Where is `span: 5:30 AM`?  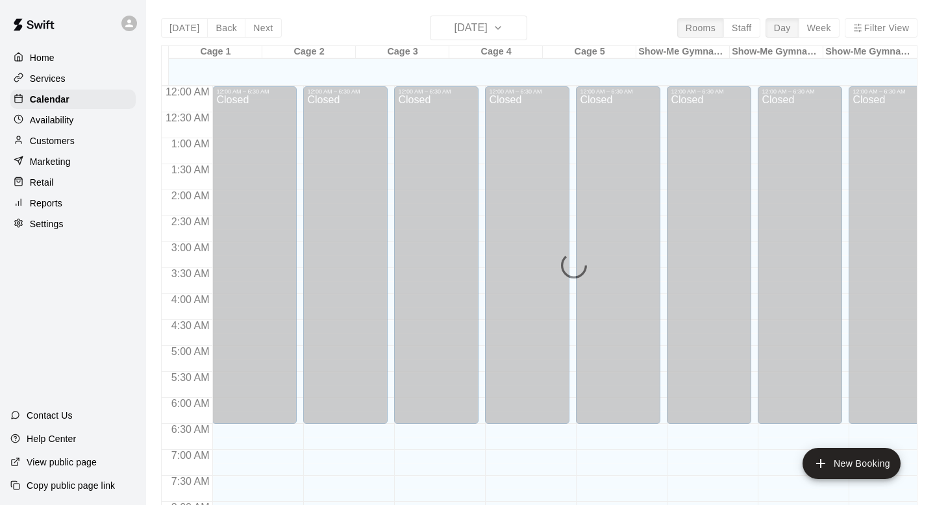 span: 5:30 AM is located at coordinates (190, 377).